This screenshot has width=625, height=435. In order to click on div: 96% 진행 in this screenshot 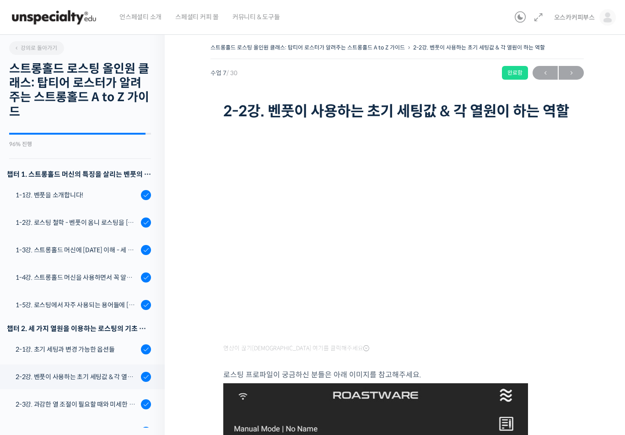, I will do `click(80, 144)`.